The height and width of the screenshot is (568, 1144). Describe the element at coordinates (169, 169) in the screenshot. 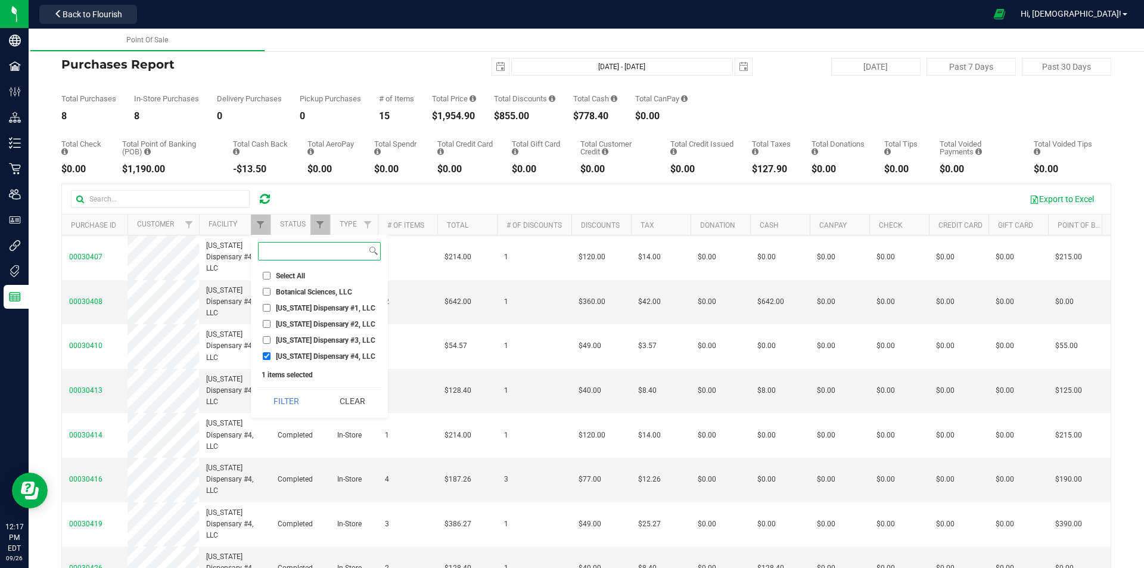

I see `div: $1,190.00` at that location.